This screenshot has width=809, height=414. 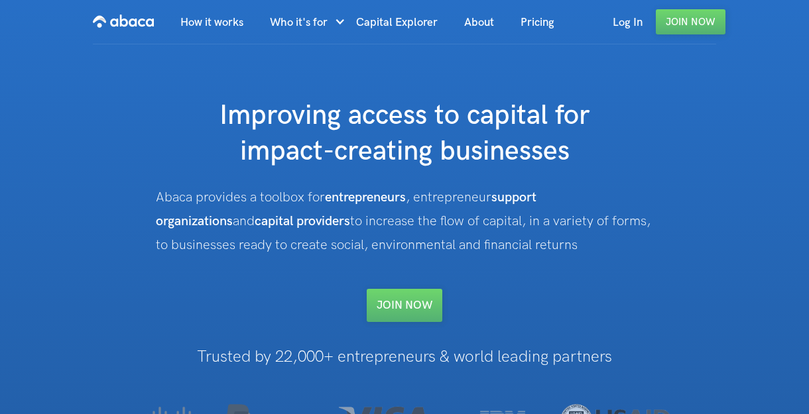 I want to click on h1: Improving access to capital for impact-creating businesses, so click(x=404, y=134).